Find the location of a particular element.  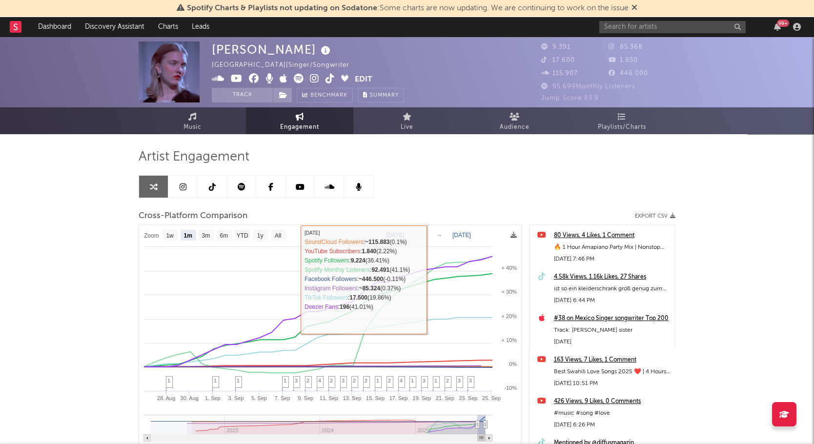

text: 21. Sep is located at coordinates (445, 398).